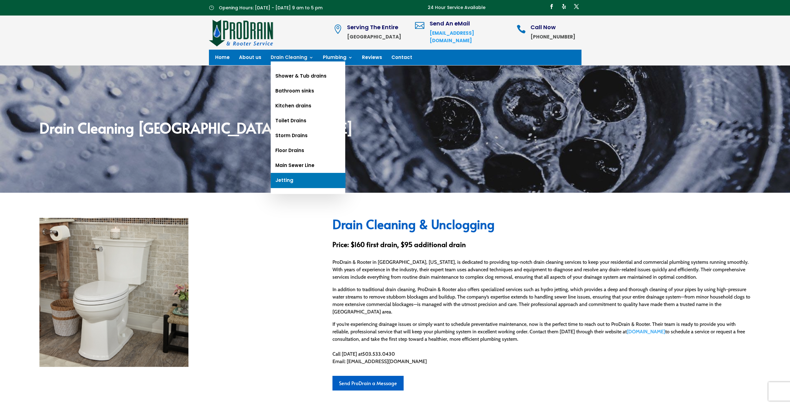 This screenshot has height=405, width=790. Describe the element at coordinates (542, 226) in the screenshot. I see `h2: Drain Cleaning & Unclogging` at that location.